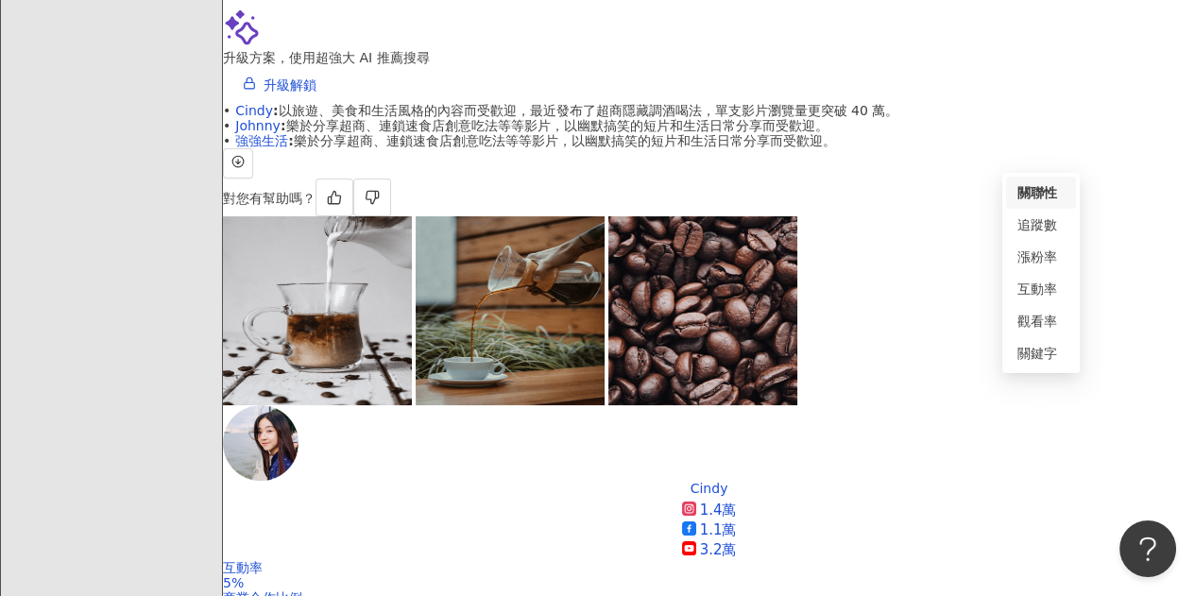  Describe the element at coordinates (710, 488) in the screenshot. I see `div: Cindy` at that location.